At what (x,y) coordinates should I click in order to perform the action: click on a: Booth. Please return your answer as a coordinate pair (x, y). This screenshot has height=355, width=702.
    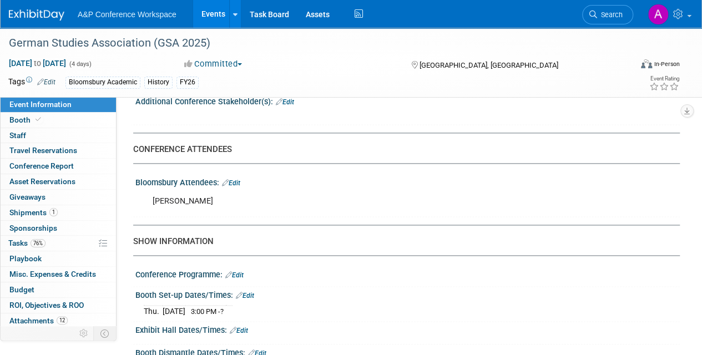
    Looking at the image, I should click on (58, 120).